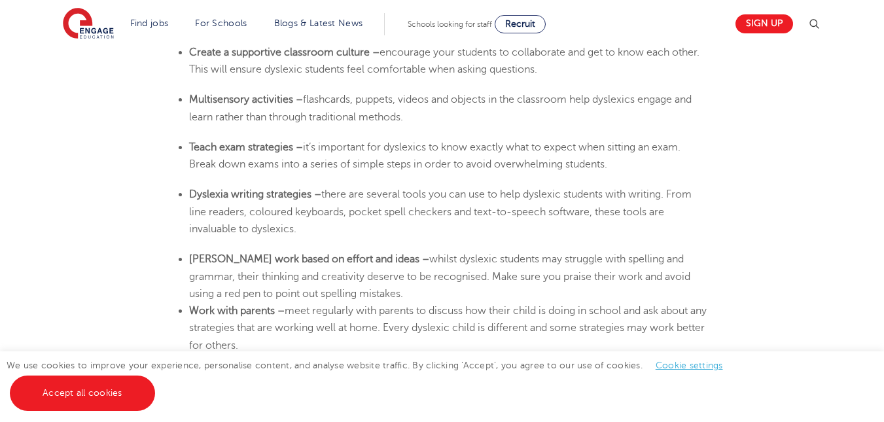 This screenshot has width=884, height=422. I want to click on a: Recruit, so click(520, 24).